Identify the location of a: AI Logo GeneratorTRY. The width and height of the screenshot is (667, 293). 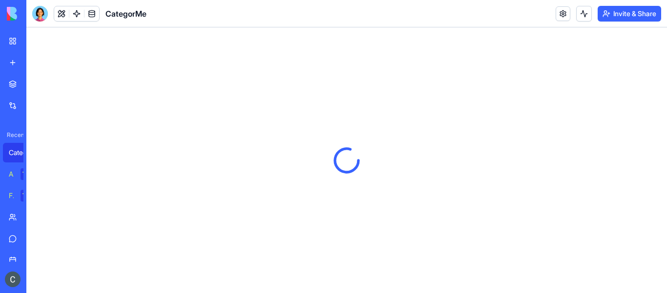
(22, 174).